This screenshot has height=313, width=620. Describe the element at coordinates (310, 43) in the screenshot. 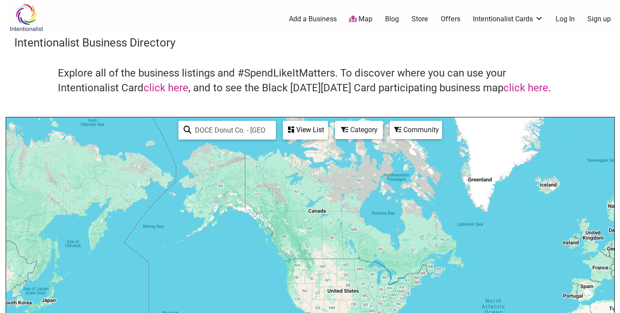

I see `h3: Intentionalist Business Directory` at that location.